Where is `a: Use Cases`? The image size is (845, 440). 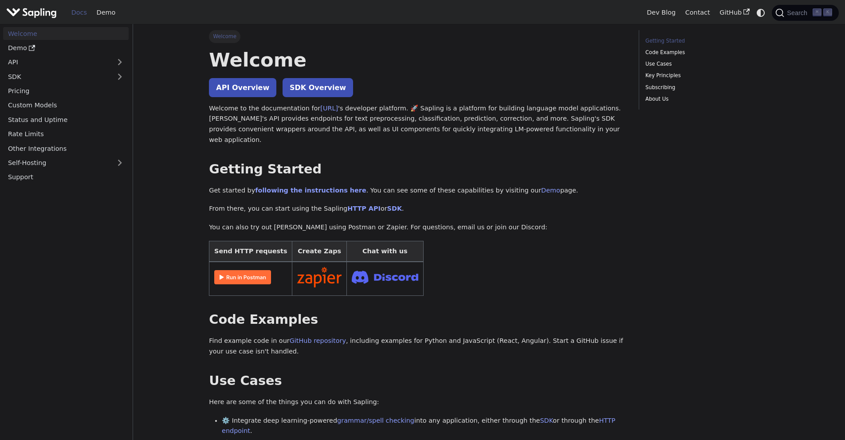
a: Use Cases is located at coordinates (706, 64).